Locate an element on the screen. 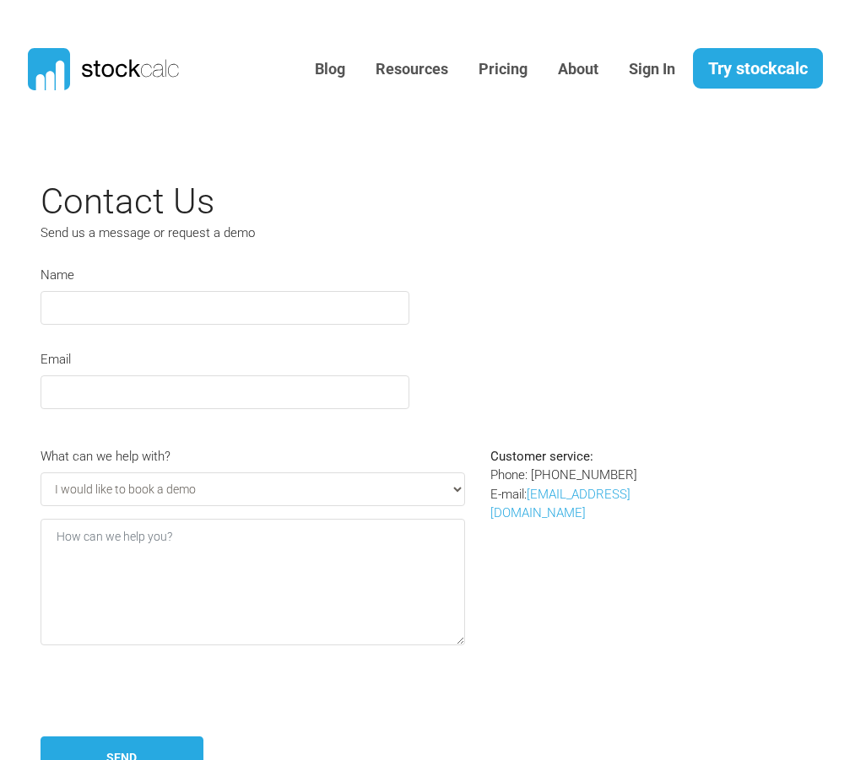 This screenshot has width=866, height=760. a: Sign In is located at coordinates (651, 69).